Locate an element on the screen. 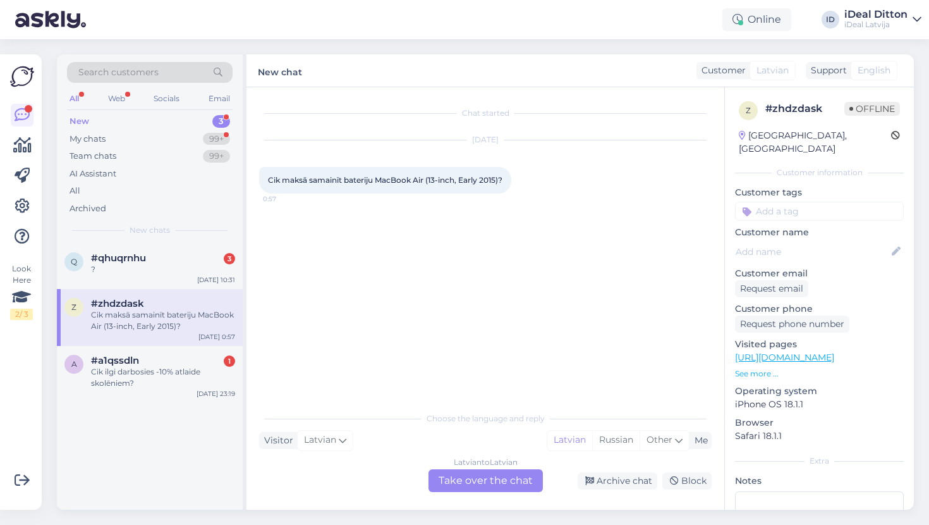 The width and height of the screenshot is (929, 525). span: Offline is located at coordinates (873, 109).